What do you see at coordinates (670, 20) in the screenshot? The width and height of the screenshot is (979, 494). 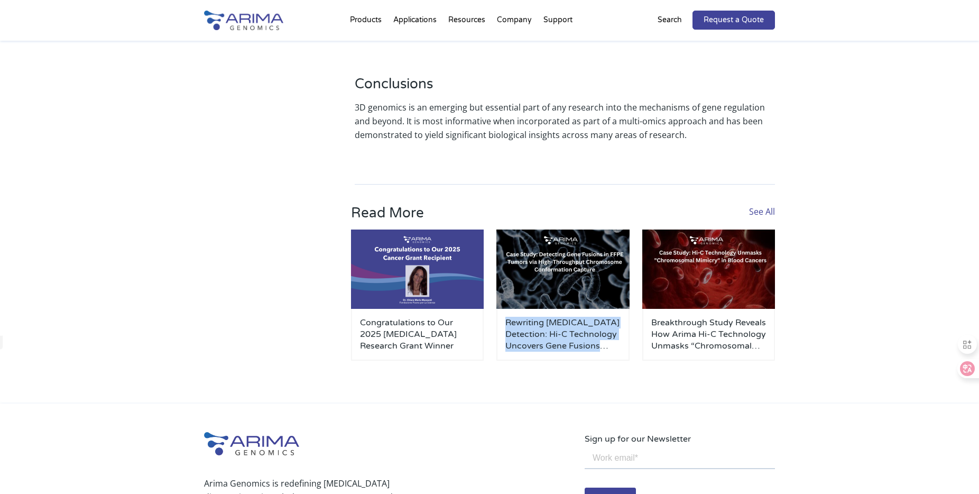 I see `p: Search` at bounding box center [670, 20].